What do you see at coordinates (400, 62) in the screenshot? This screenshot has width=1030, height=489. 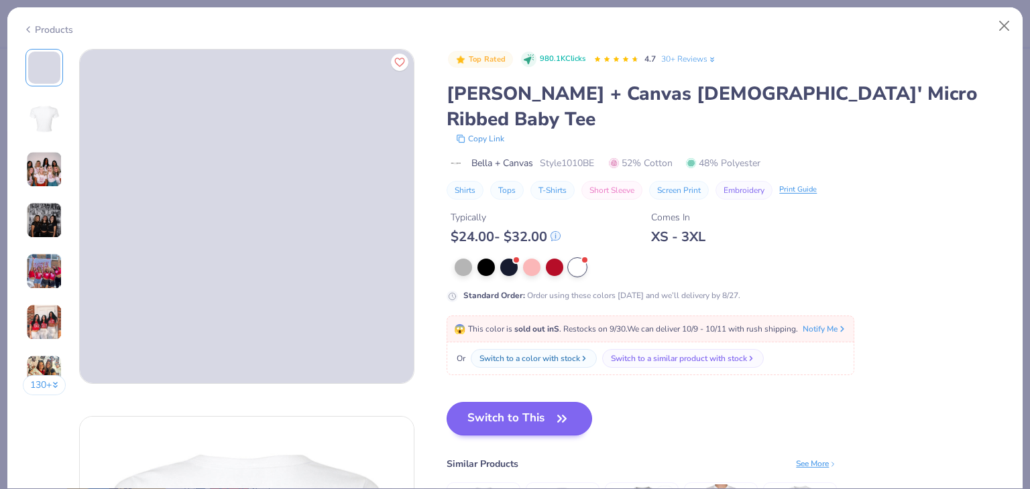 I see `button: Like` at bounding box center [400, 62].